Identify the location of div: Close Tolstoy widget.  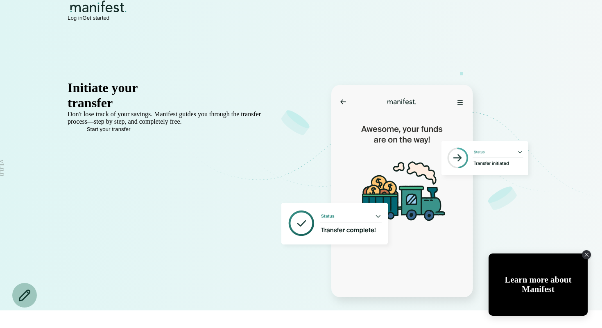
(586, 255).